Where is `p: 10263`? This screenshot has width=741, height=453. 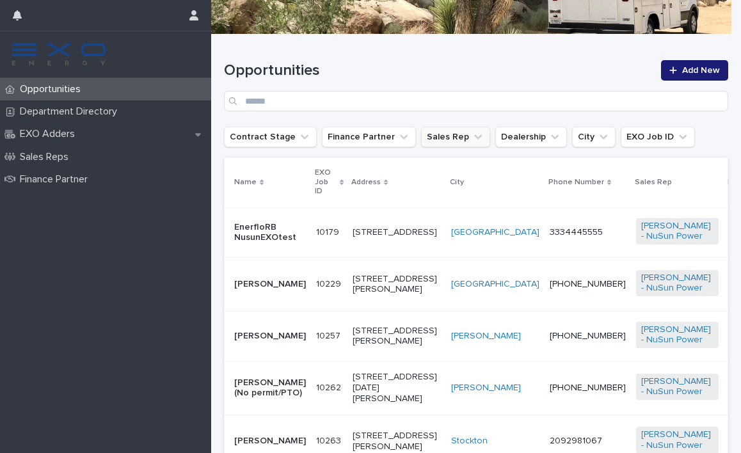
p: 10263 is located at coordinates (329, 439).